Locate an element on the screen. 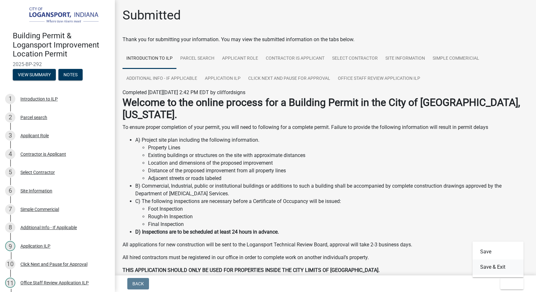 The height and width of the screenshot is (292, 536). h4: Building Permit & Logansport Improvement Location Permit is located at coordinates (61, 45).